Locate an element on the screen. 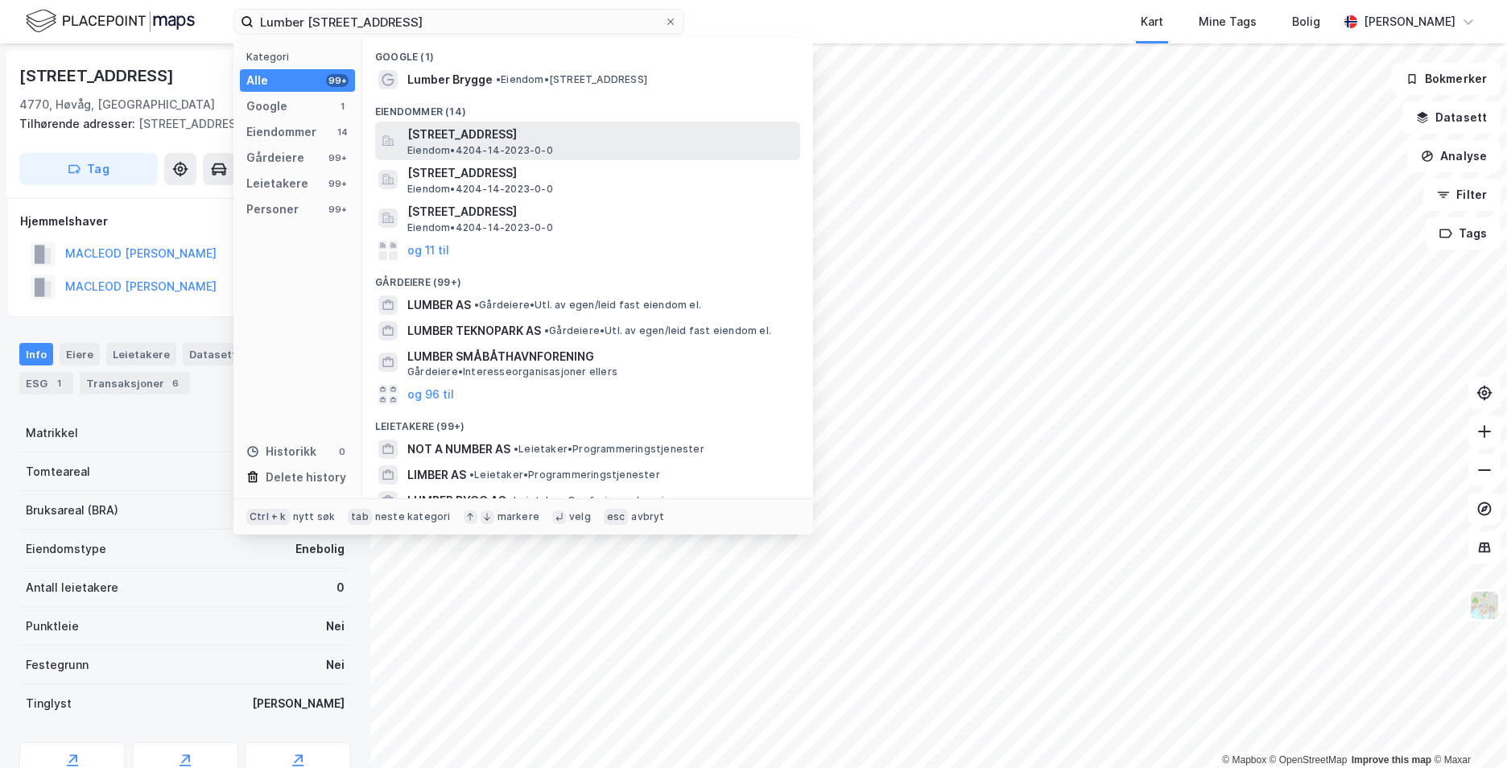 Image resolution: width=1507 pixels, height=768 pixels. div: Punktleie is located at coordinates (52, 626).